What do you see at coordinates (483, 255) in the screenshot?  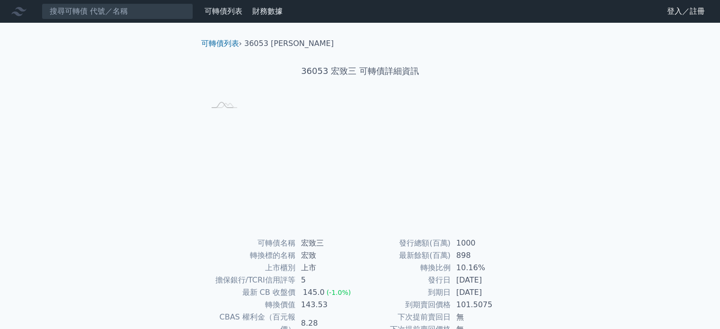 I see `td: 898` at bounding box center [483, 255].